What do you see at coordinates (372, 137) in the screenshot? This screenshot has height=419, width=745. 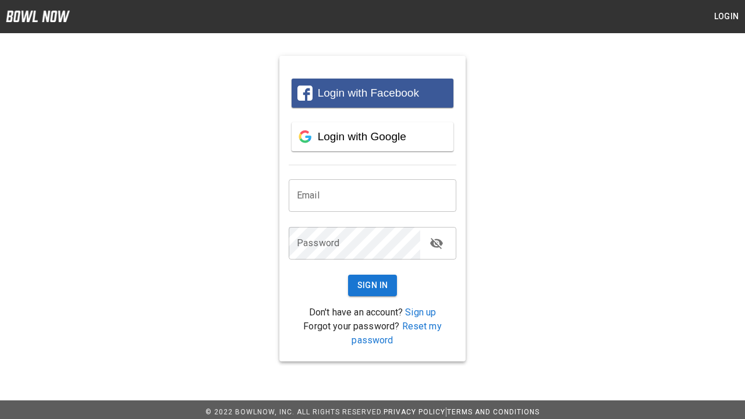 I see `button: Login with Google` at bounding box center [372, 137].